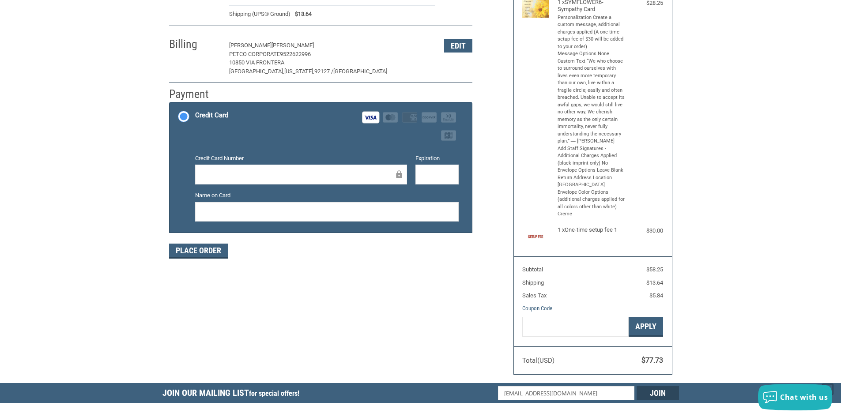 The height and width of the screenshot is (417, 841). What do you see at coordinates (327, 196) in the screenshot?
I see `label: Name on Card` at bounding box center [327, 196].